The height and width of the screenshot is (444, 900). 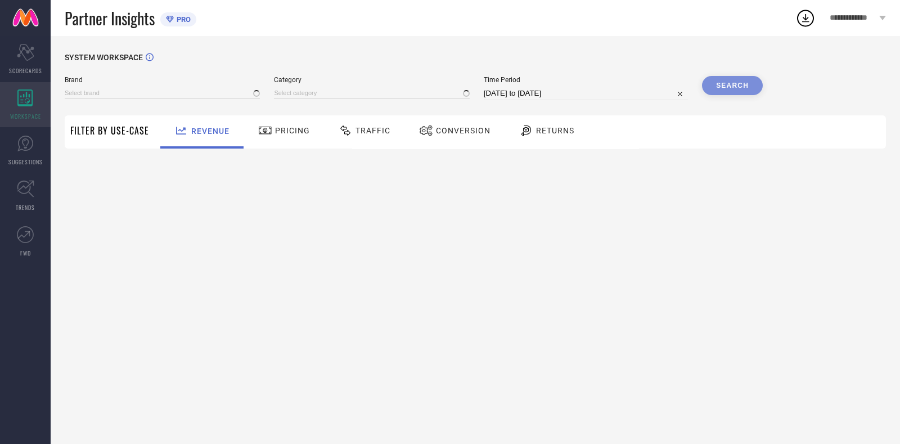 What do you see at coordinates (25, 207) in the screenshot?
I see `span: TRENDS` at bounding box center [25, 207].